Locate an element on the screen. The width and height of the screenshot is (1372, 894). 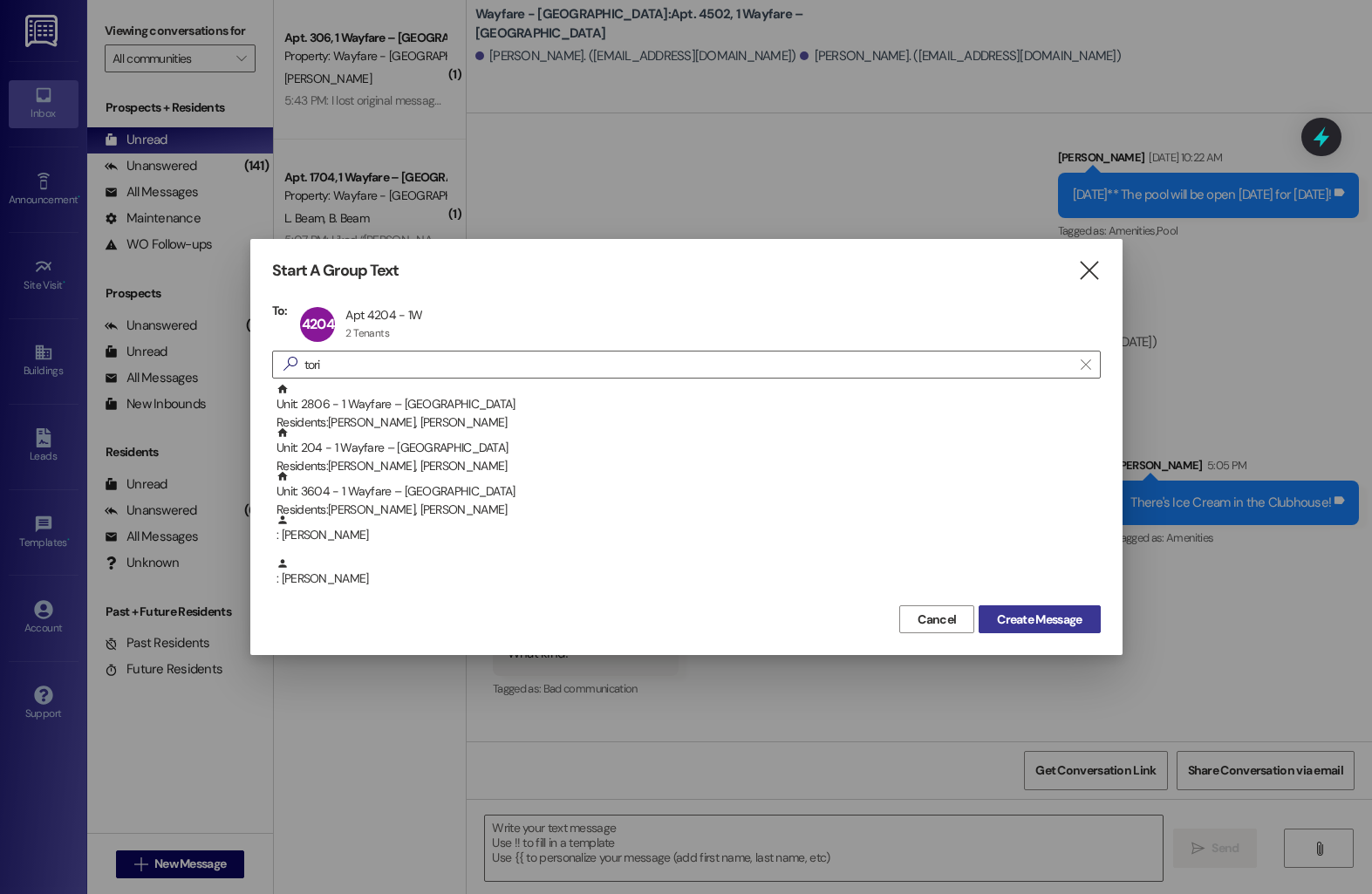
button: Cancel is located at coordinates (937, 619).